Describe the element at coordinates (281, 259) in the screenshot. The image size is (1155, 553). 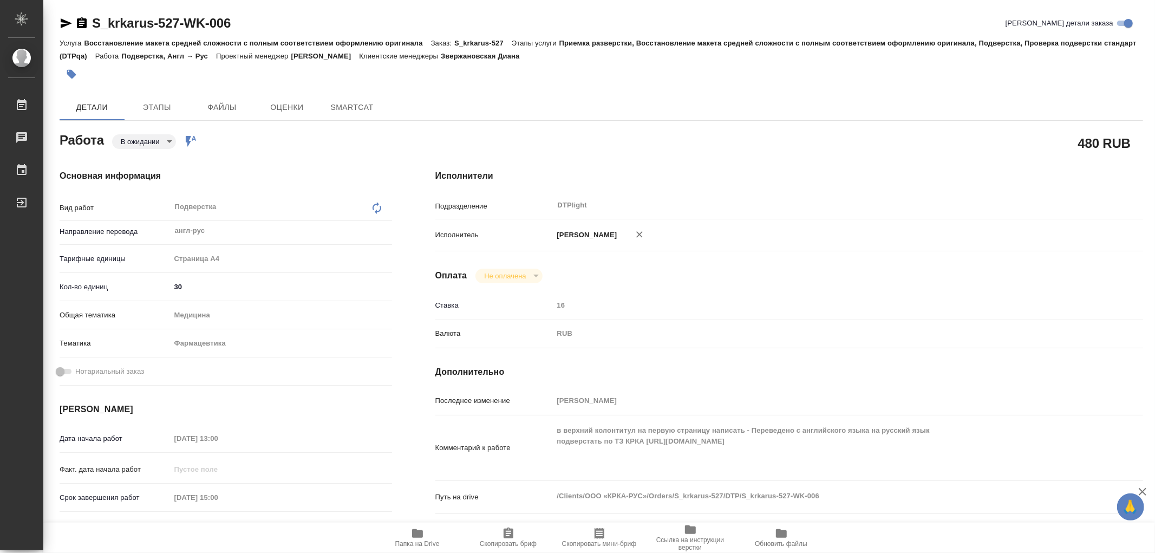
I see `div: Страница А4` at that location.